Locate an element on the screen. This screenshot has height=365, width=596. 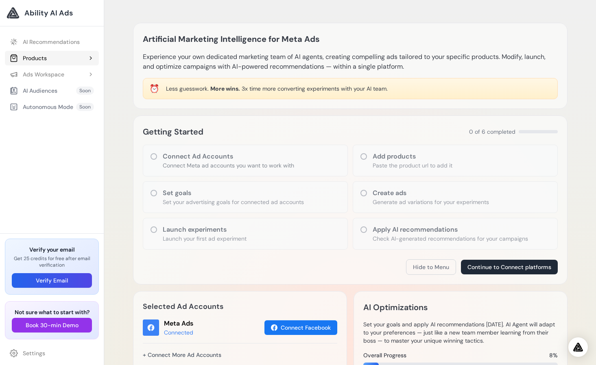
a: + Connect More Ad Accounts is located at coordinates (182, 355).